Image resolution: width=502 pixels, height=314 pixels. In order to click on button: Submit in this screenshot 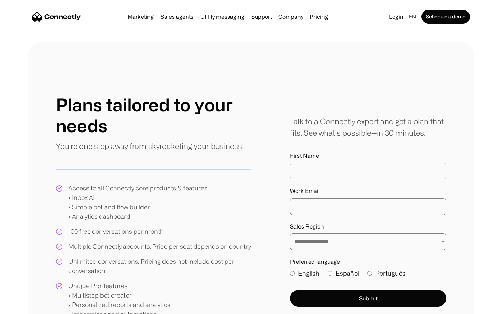, I will do `click(368, 298)`.